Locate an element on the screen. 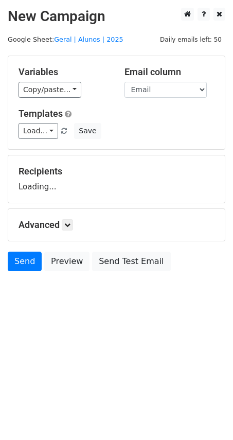 The width and height of the screenshot is (233, 440). a: Send Test Email is located at coordinates (131, 261).